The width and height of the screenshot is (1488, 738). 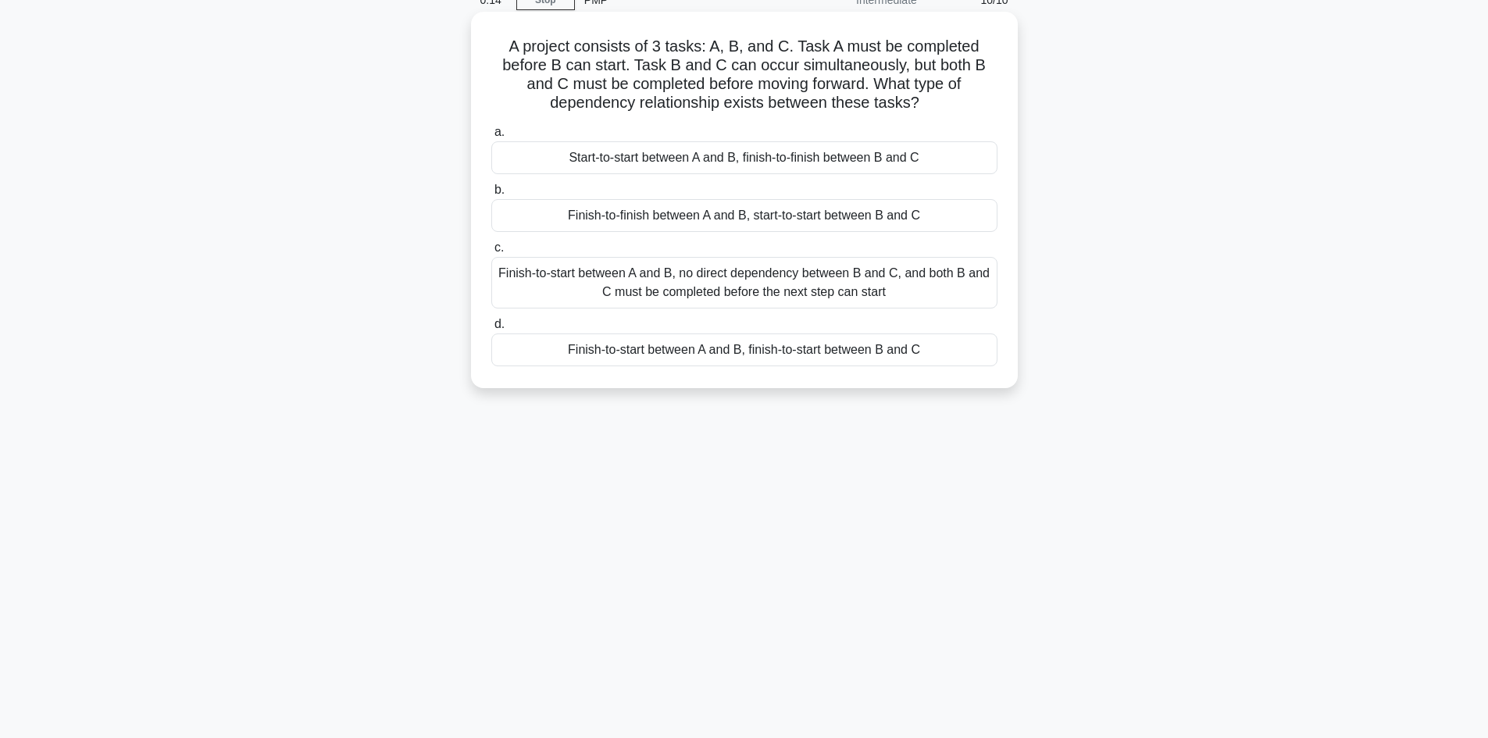 What do you see at coordinates (744, 75) in the screenshot?
I see `h5: A project consists of 3 tasks: A, B, and C. Task A must be completed before B can start. Task B a...` at bounding box center [744, 75].